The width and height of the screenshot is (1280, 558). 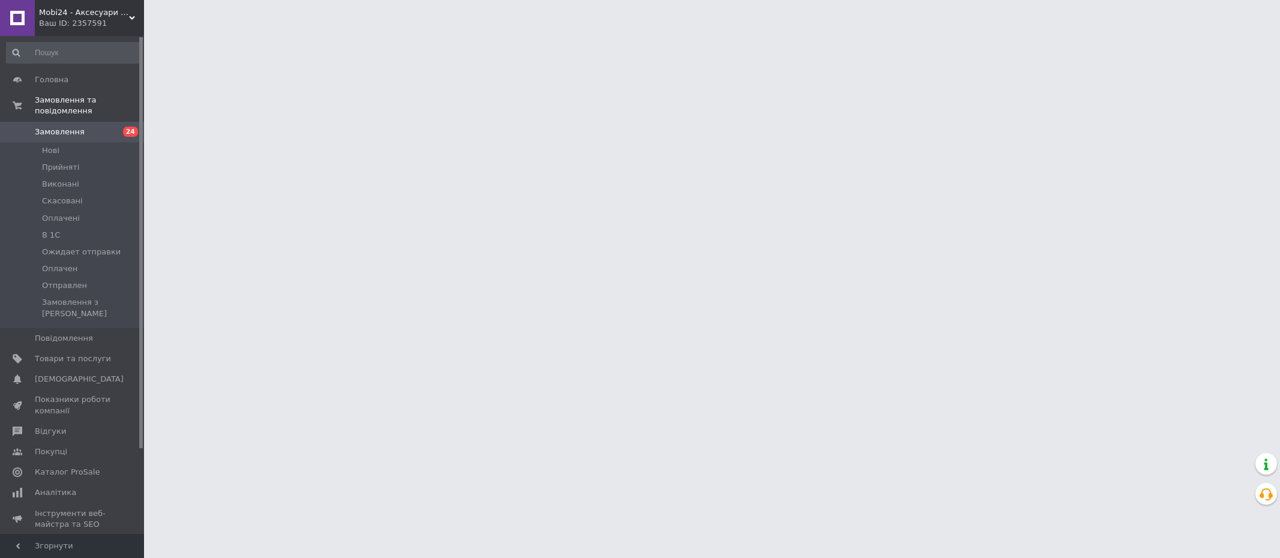 What do you see at coordinates (61, 218) in the screenshot?
I see `span: Оплачені` at bounding box center [61, 218].